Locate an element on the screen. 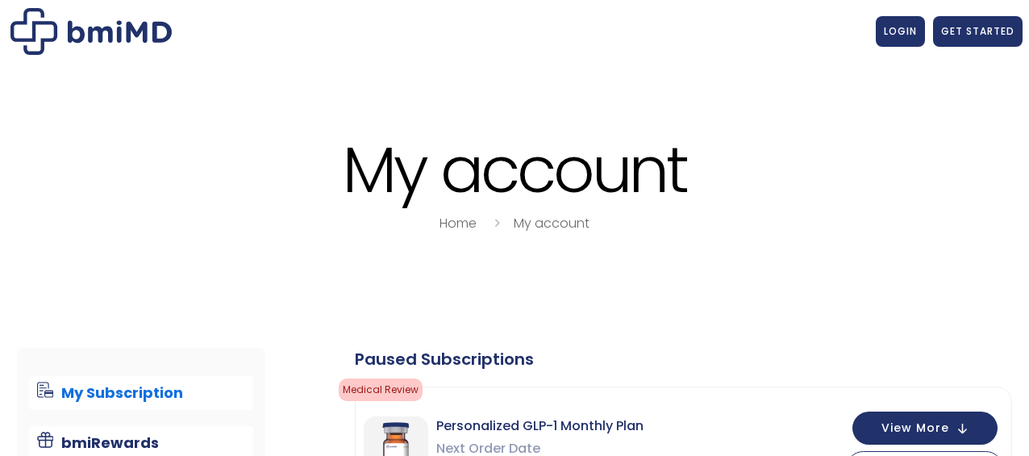  button: View More is located at coordinates (925, 428).